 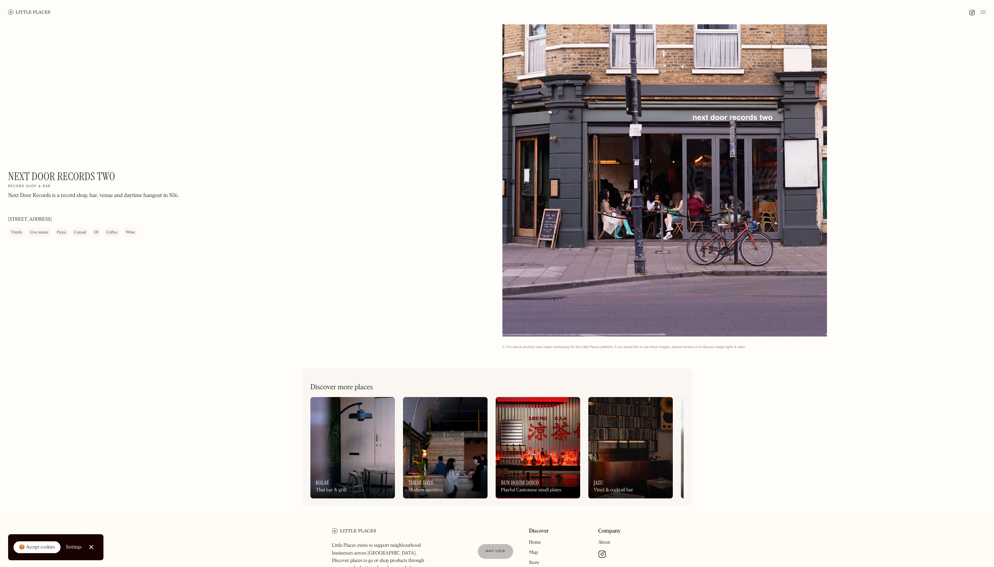 What do you see at coordinates (531, 490) in the screenshot?
I see `div: Playful Cantonese small plates` at bounding box center [531, 490].